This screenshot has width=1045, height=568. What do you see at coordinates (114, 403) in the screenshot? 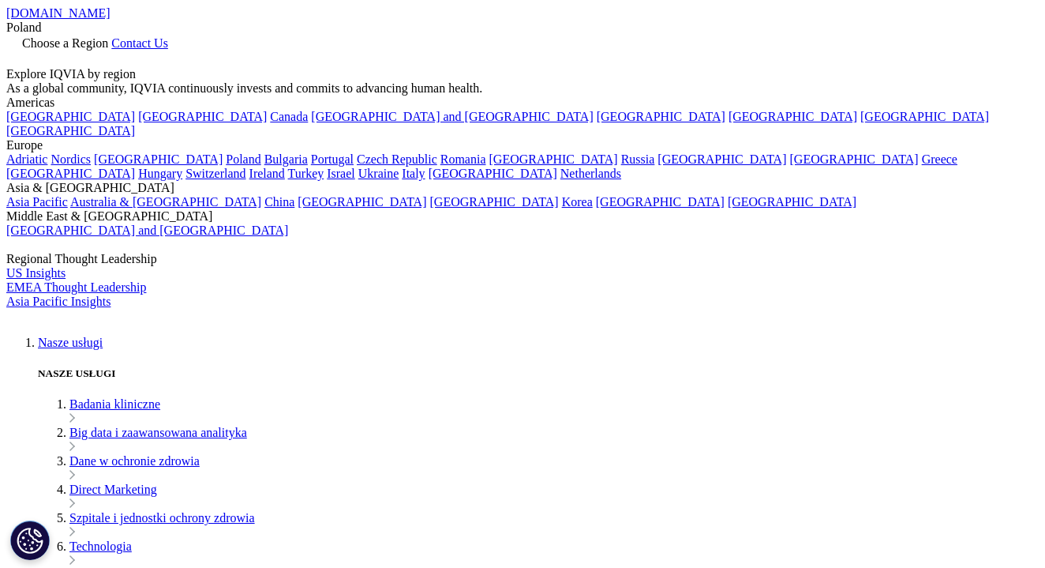
I see `a: Badania kliniczne` at bounding box center [114, 403].